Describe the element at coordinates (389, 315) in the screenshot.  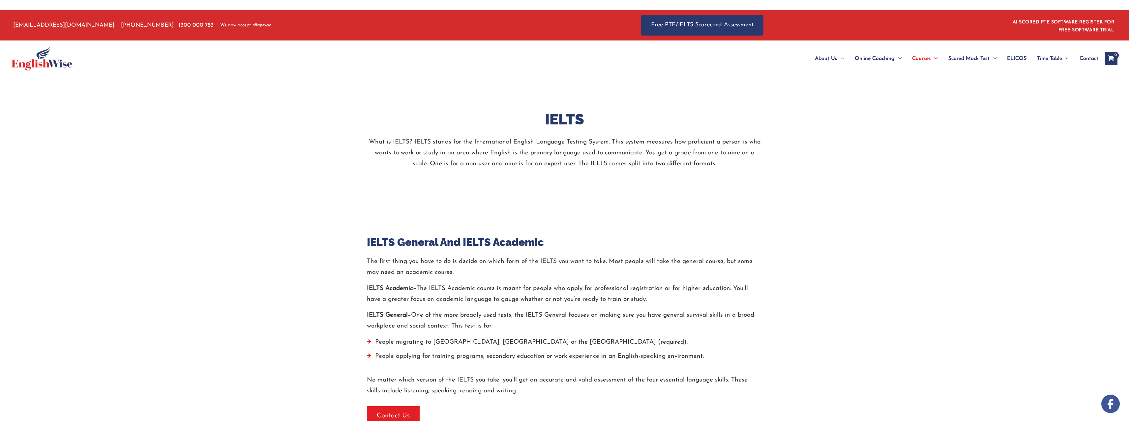
I see `strong: IELTS General–` at that location.